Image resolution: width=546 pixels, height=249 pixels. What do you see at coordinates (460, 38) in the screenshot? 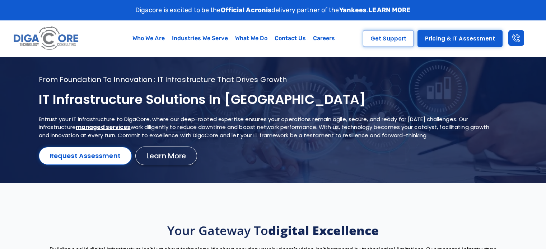
I see `a: Pricing & IT Assessment` at bounding box center [460, 38].